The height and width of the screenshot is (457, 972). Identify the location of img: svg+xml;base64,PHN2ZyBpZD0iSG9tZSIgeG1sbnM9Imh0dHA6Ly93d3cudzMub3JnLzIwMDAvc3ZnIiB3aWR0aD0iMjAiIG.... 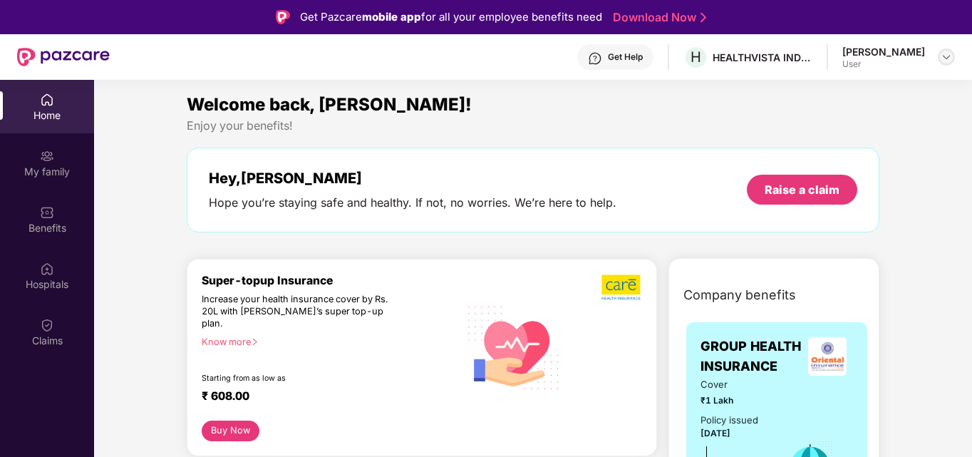
(47, 100).